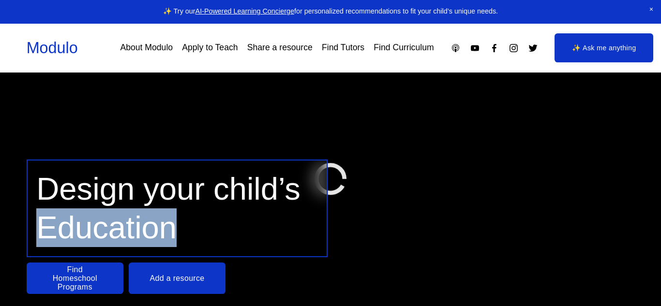 The width and height of the screenshot is (661, 306). Describe the element at coordinates (456, 48) in the screenshot. I see `a: Apple Podcasts` at that location.